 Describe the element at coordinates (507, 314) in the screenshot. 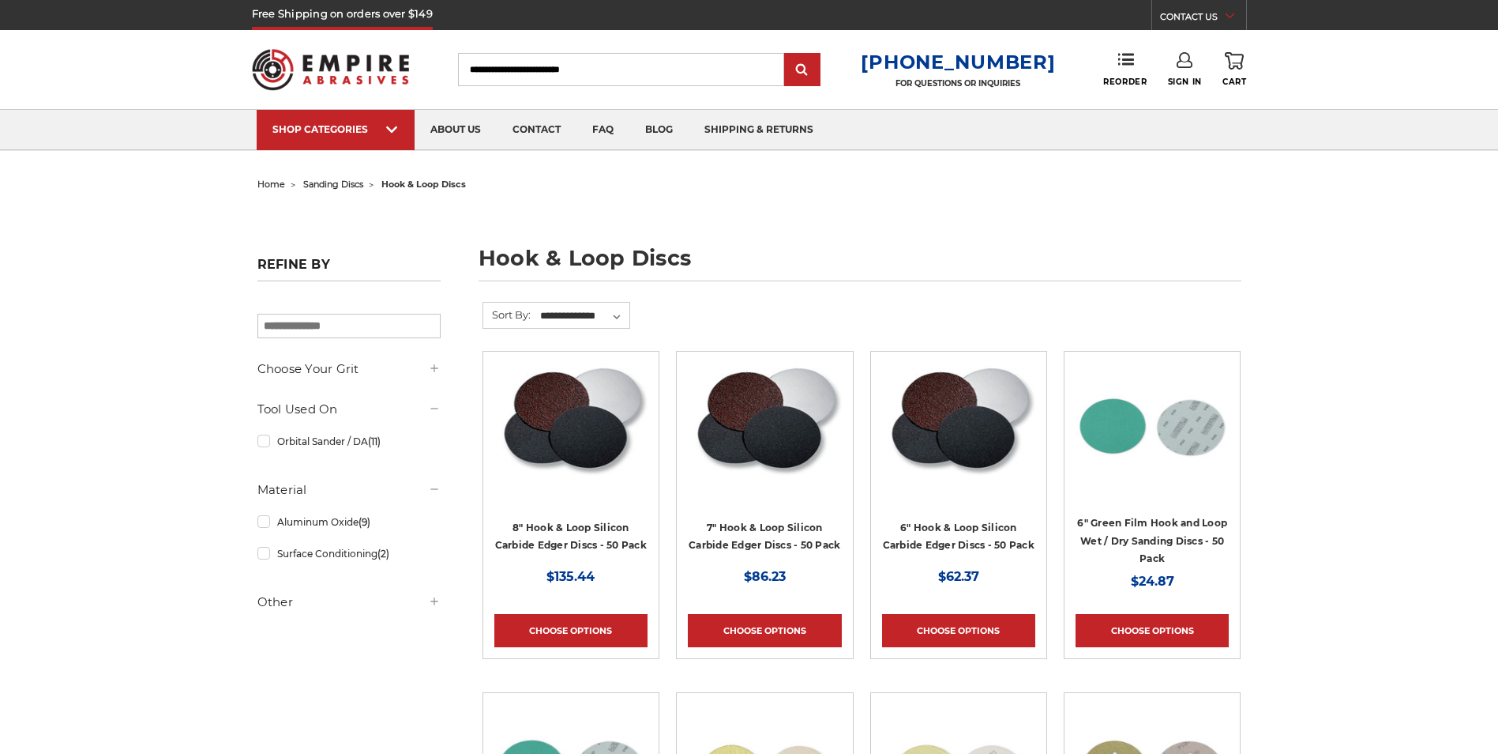

I see `label: Sort By:` at that location.